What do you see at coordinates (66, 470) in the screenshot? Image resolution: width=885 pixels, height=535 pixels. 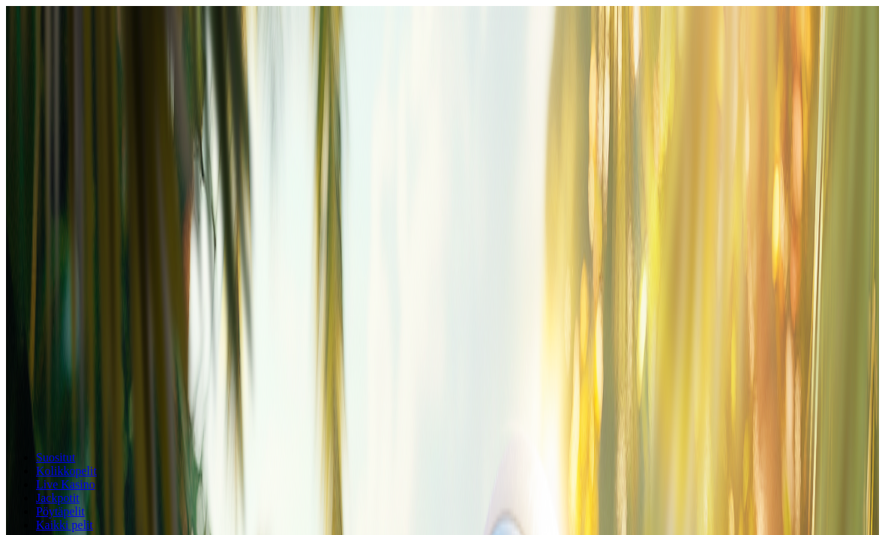 I see `a: Kolikkopelit` at bounding box center [66, 470].